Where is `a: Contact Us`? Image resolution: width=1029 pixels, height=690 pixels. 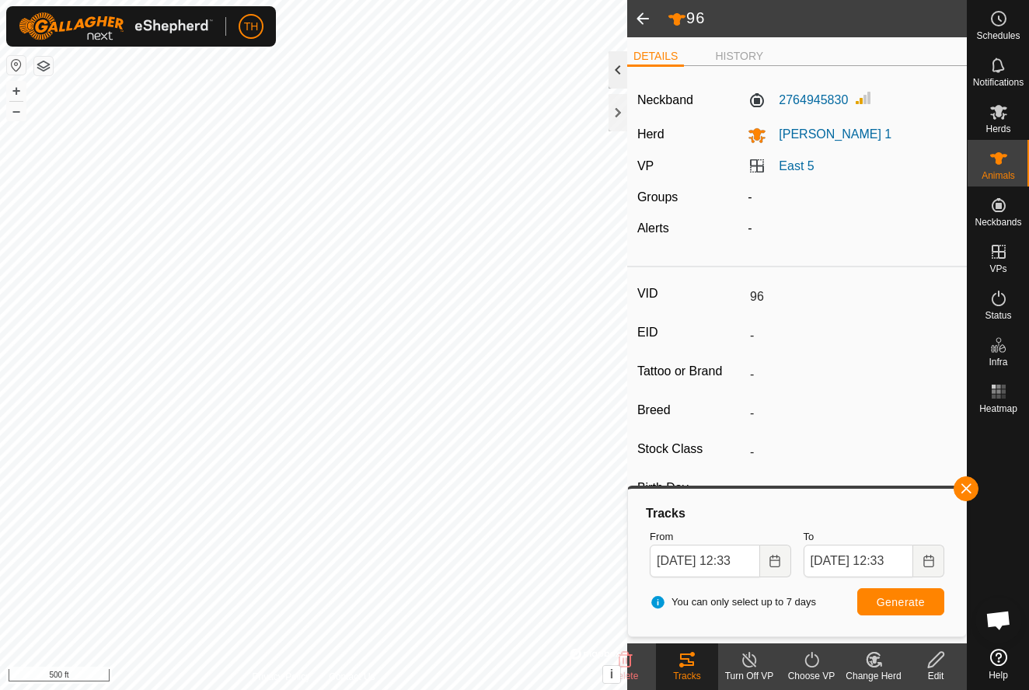
a: Contact Us is located at coordinates (351, 677).